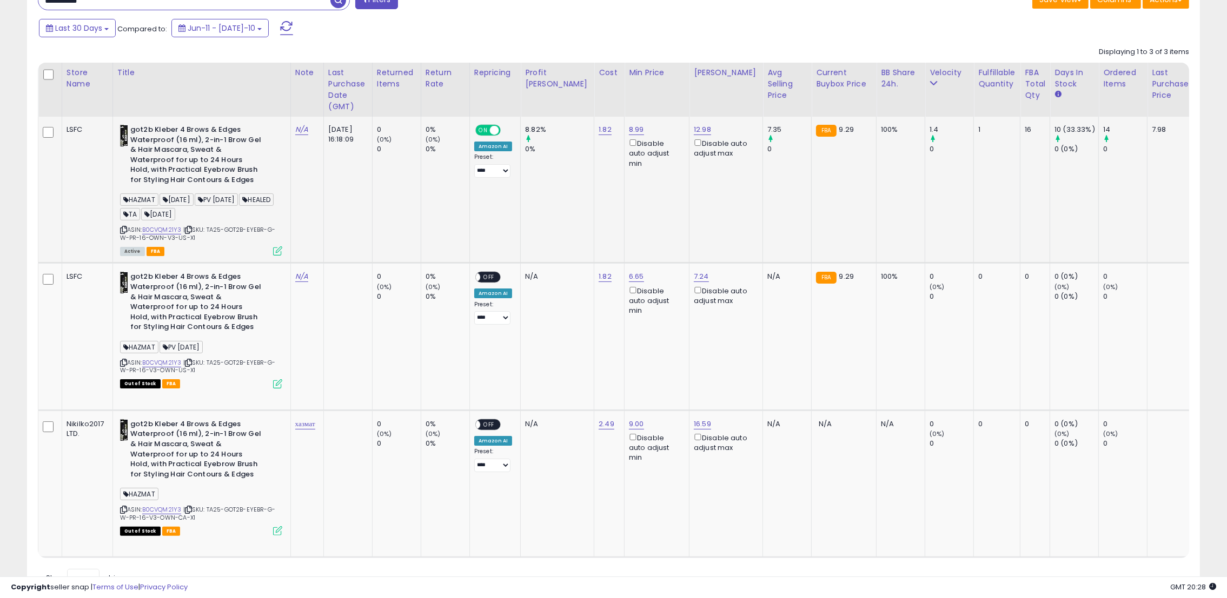  Describe the element at coordinates (1122, 78) in the screenshot. I see `div: Ordered Items` at that location.